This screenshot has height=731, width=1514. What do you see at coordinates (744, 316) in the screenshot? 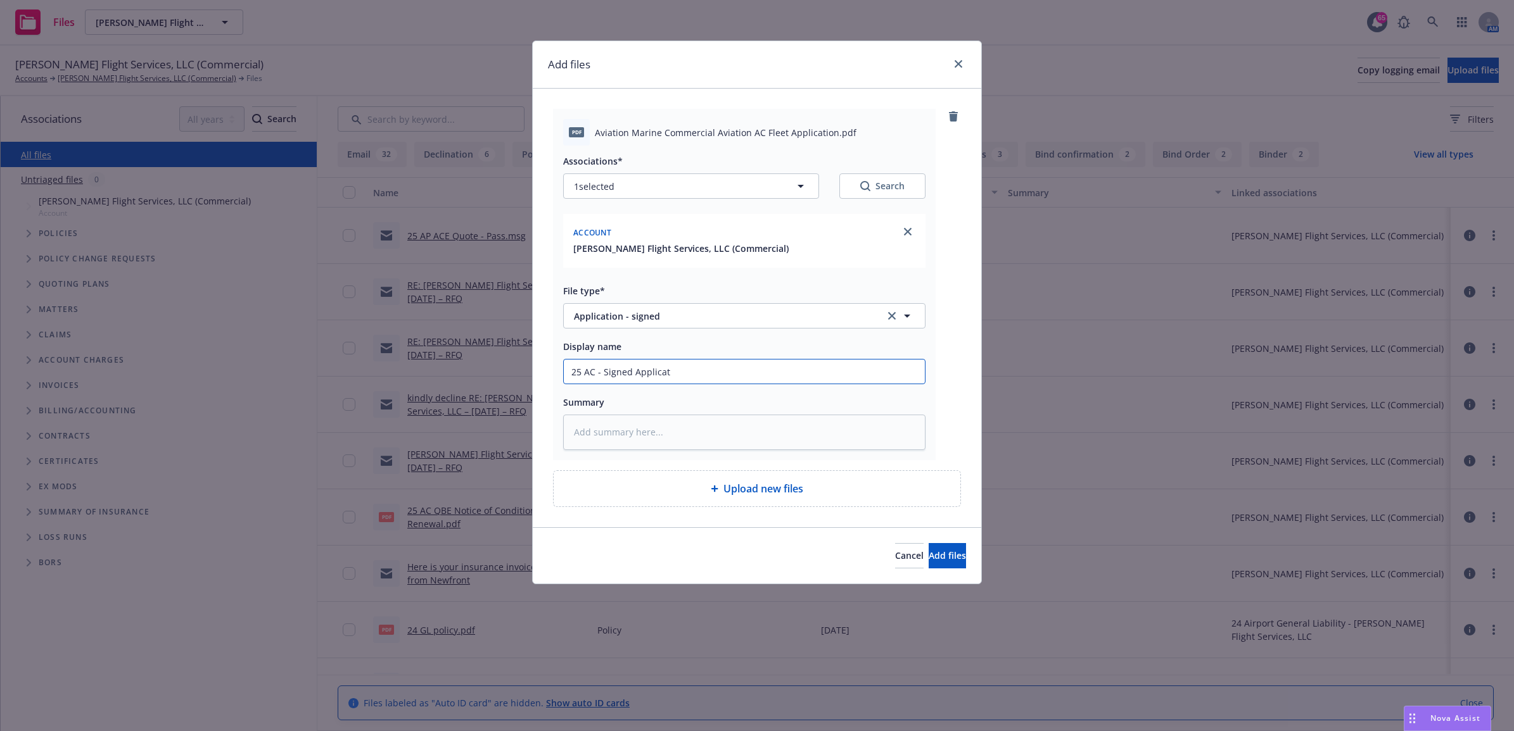
I see `button: Application - signedclear selection` at bounding box center [744, 316].